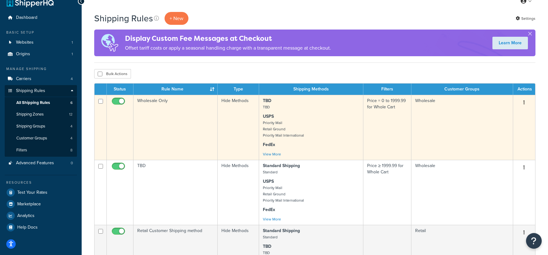 This screenshot has height=255, width=548. What do you see at coordinates (41, 32) in the screenshot?
I see `div: Basic Setup` at bounding box center [41, 32].